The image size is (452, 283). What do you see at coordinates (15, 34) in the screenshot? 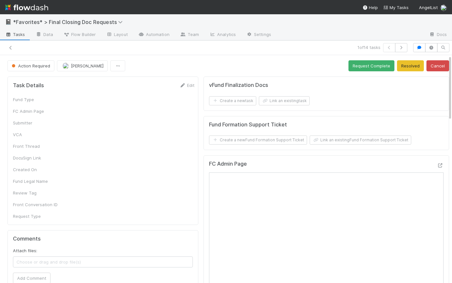
I see `span: Tasks` at bounding box center [15, 34].